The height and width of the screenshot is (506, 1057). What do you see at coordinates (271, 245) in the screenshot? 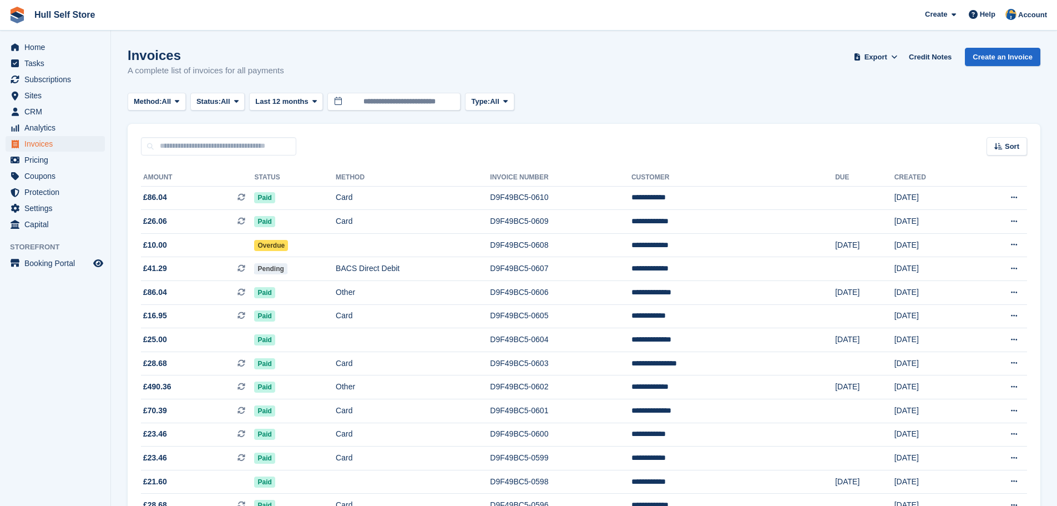
I see `span: Overdue` at bounding box center [271, 245].